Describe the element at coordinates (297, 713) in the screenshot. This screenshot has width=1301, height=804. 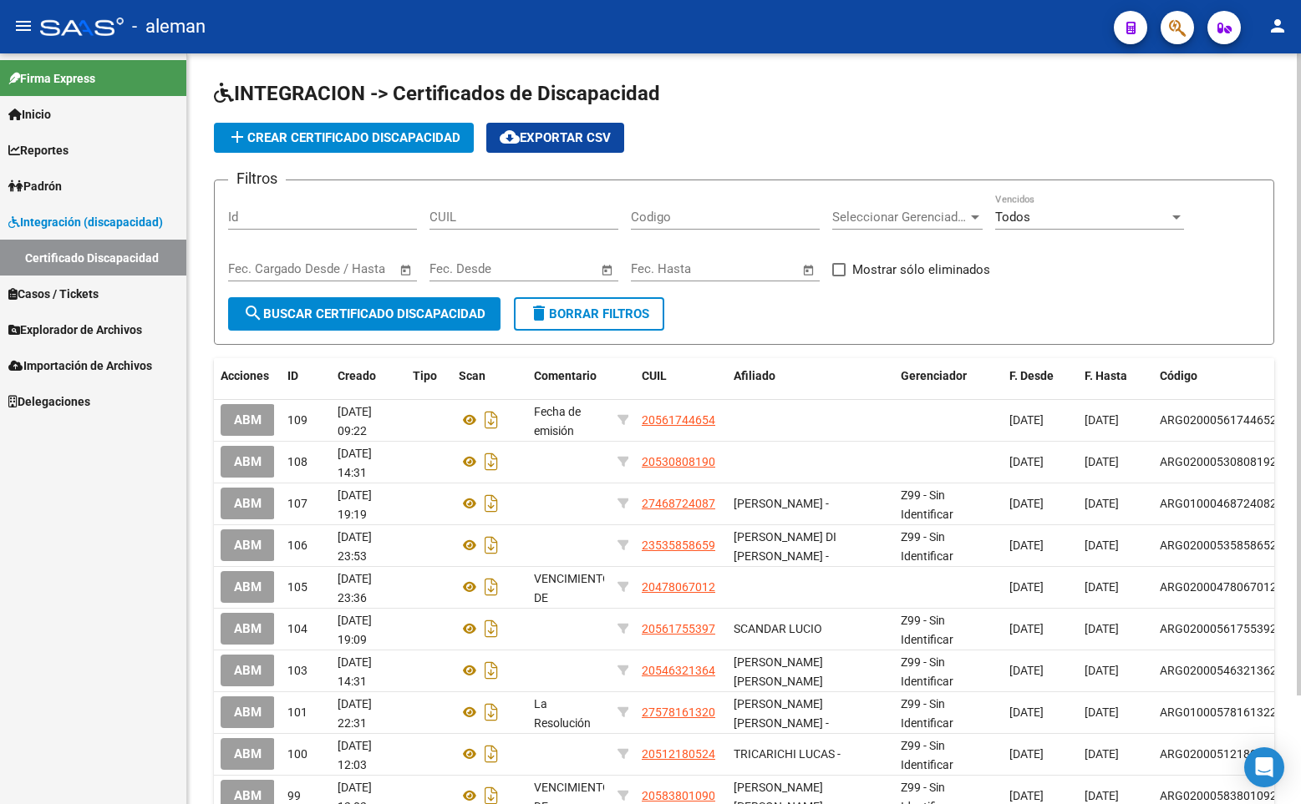
I see `span: 101` at that location.